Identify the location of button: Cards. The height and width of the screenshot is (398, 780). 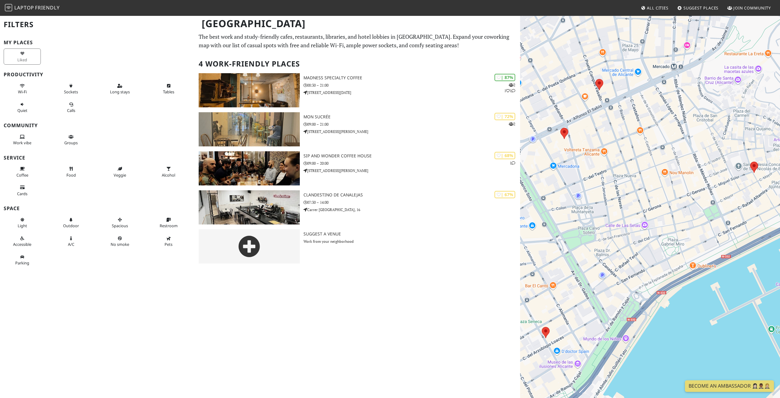
(22, 190).